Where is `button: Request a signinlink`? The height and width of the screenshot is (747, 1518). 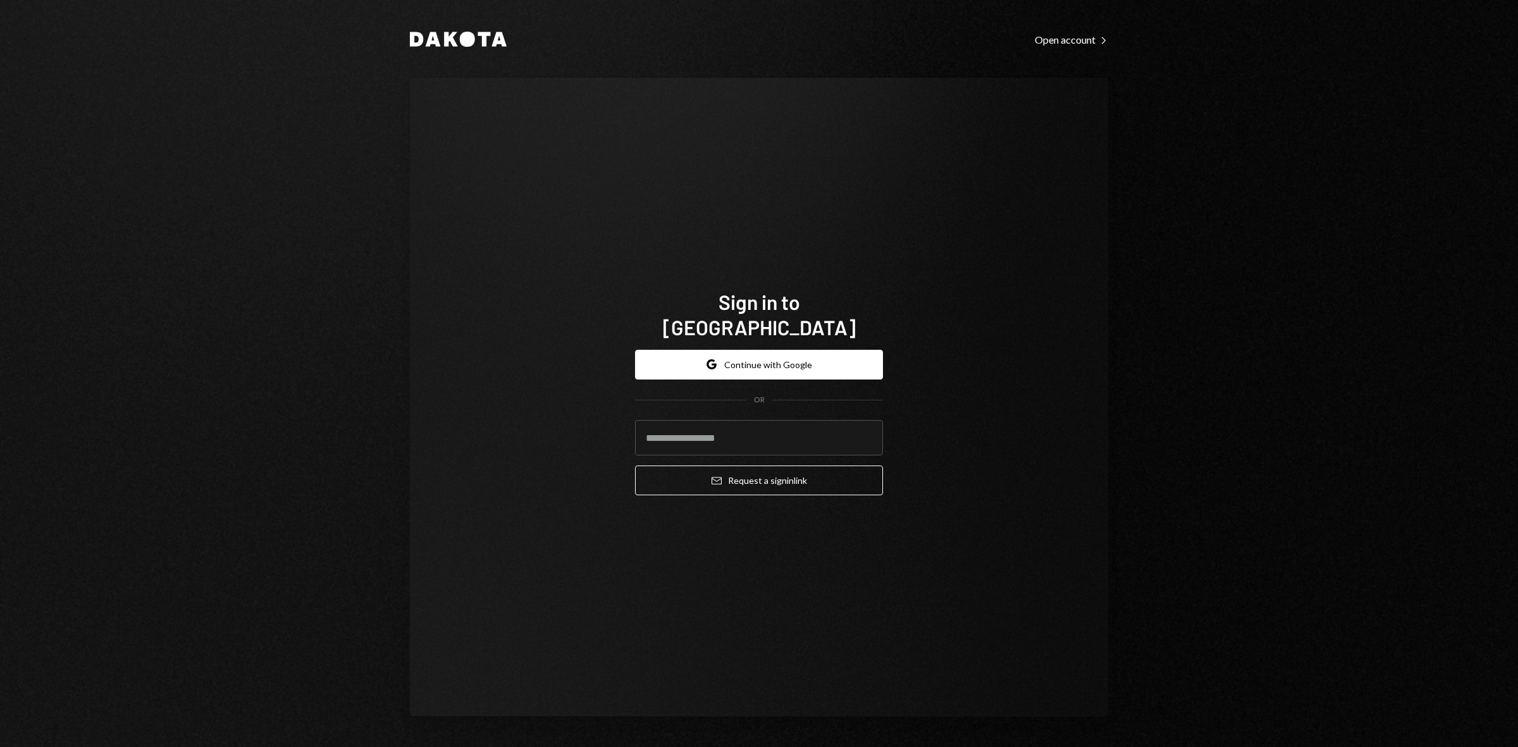
button: Request a signinlink is located at coordinates (759, 480).